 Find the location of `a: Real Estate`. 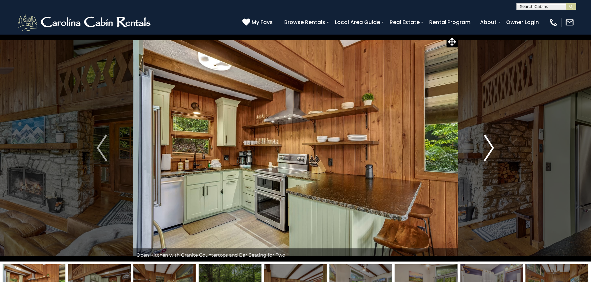

a: Real Estate is located at coordinates (404, 22).